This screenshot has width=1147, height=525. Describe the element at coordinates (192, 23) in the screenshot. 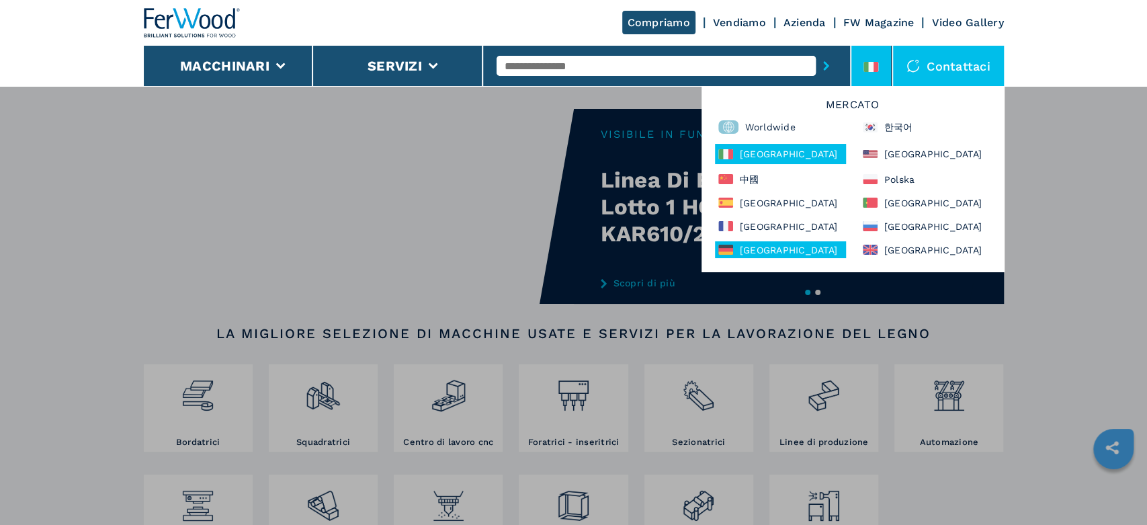

I see `img: Ferwood` at that location.